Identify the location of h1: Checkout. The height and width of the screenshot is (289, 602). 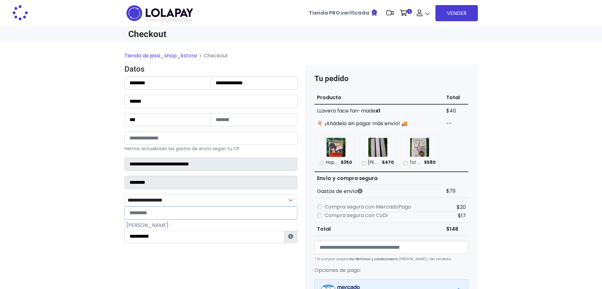
(213, 34).